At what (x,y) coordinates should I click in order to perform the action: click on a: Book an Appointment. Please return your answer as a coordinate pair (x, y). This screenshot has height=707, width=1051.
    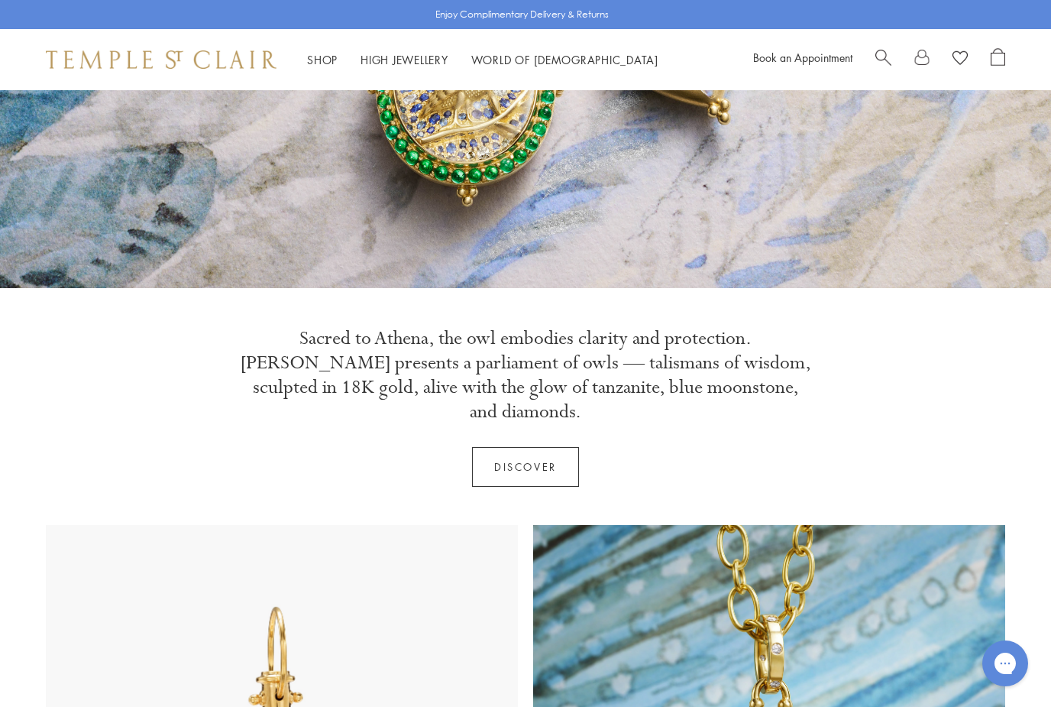
    Looking at the image, I should click on (803, 57).